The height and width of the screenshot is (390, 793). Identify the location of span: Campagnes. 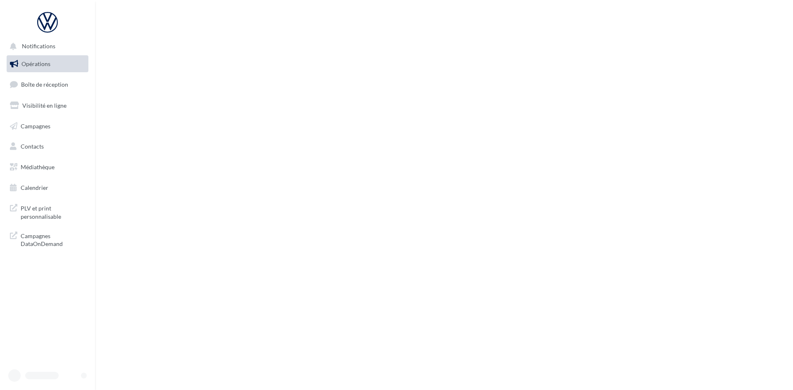
(35, 125).